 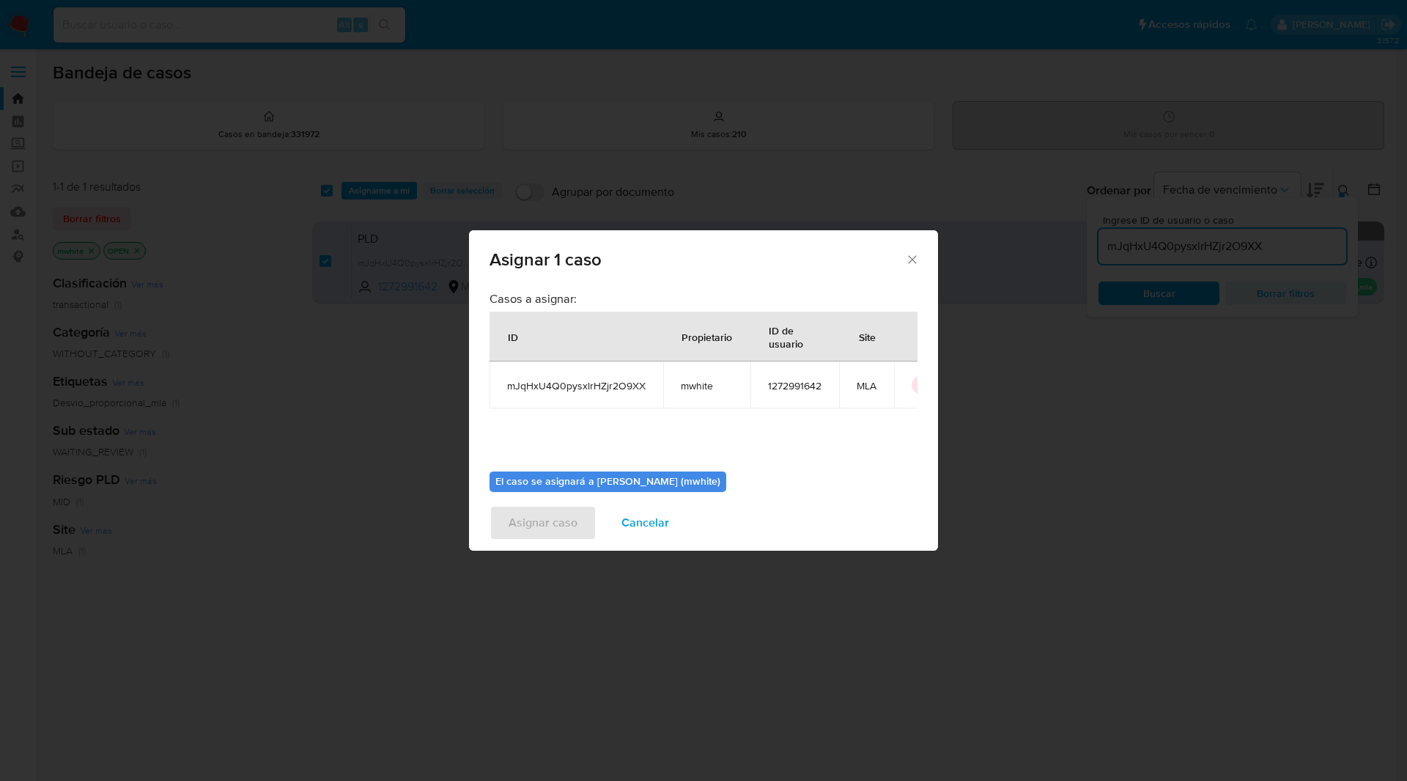 I want to click on span: MLA, so click(x=866, y=386).